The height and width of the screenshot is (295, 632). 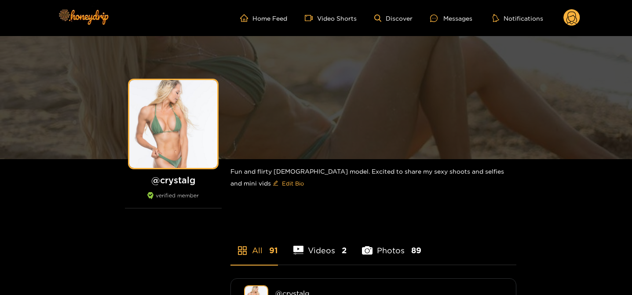 What do you see at coordinates (344, 250) in the screenshot?
I see `span: 2` at bounding box center [344, 250].